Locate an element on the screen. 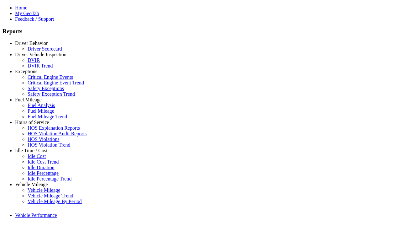 The width and height of the screenshot is (401, 226). h3: Reports is located at coordinates (201, 31).